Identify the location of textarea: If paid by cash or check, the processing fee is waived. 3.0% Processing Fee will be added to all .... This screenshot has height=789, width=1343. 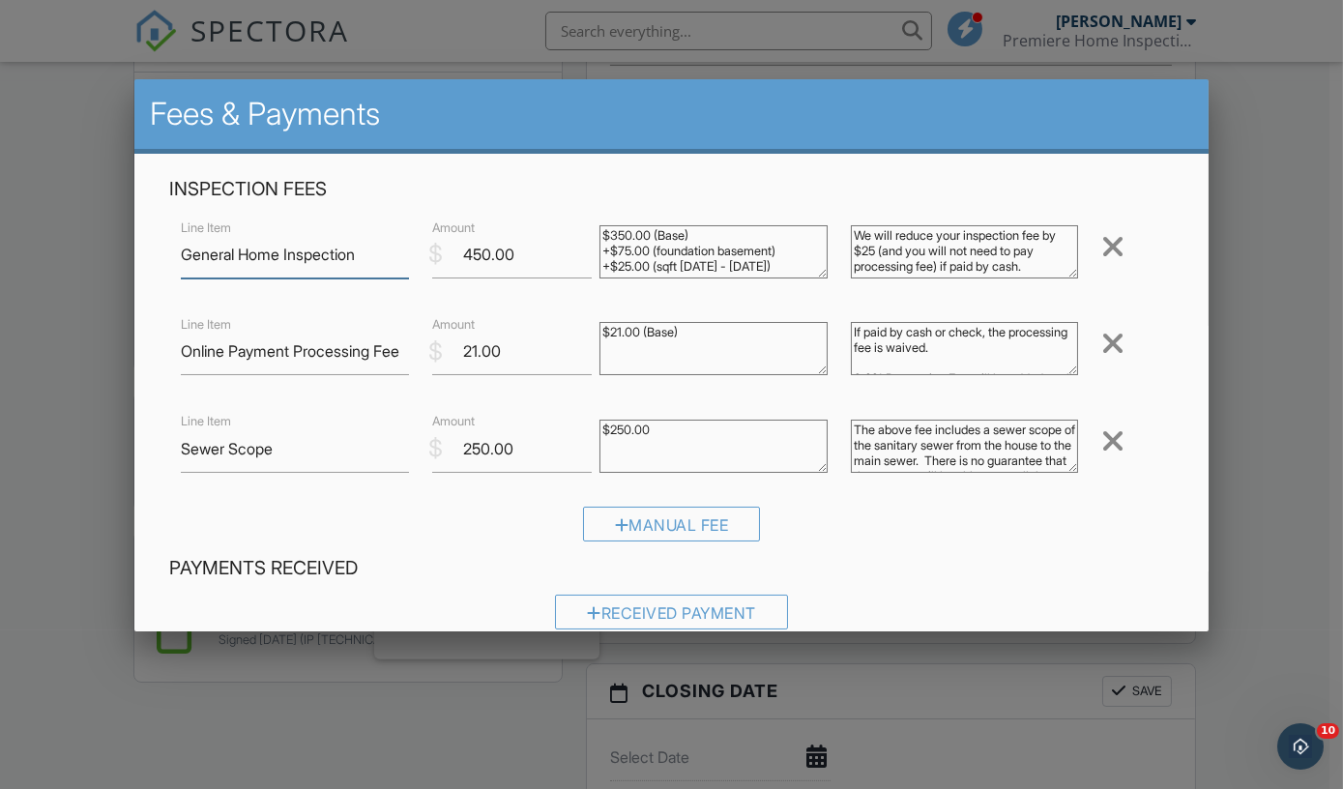
(965, 348).